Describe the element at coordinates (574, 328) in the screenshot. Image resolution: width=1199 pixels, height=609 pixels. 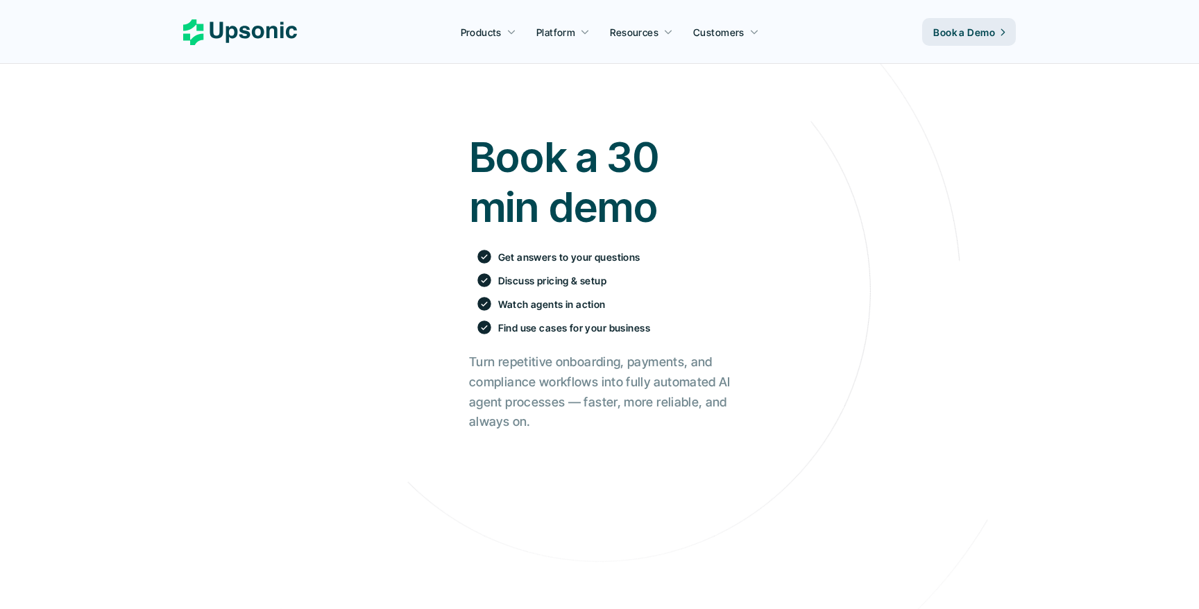
I see `p: Find use cases for your business` at that location.